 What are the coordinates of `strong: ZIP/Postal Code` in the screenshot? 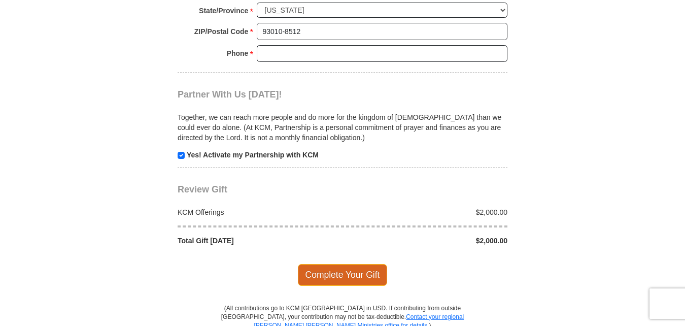 It's located at (221, 31).